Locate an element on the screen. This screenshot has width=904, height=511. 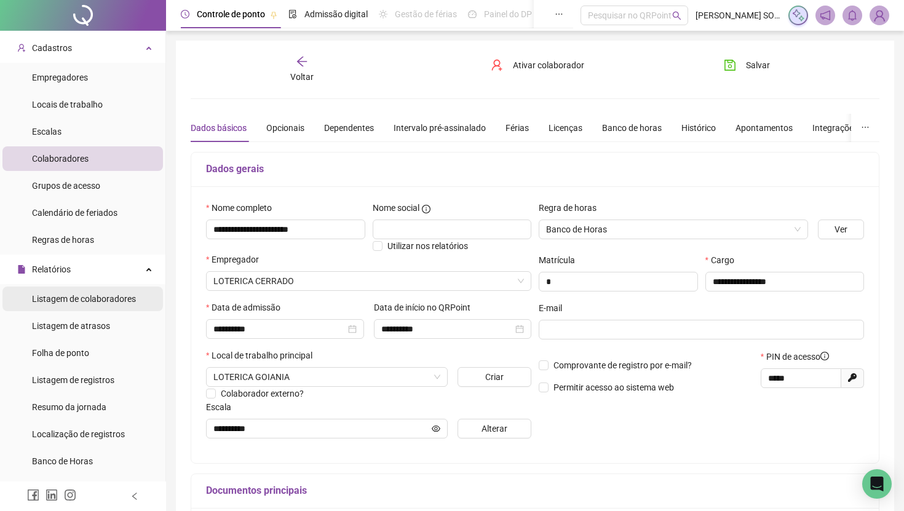
label: Data de admissão is located at coordinates (247, 308).